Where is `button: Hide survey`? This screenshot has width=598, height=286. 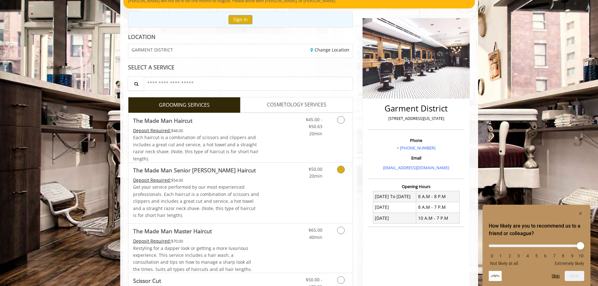 button: Hide survey is located at coordinates (581, 214).